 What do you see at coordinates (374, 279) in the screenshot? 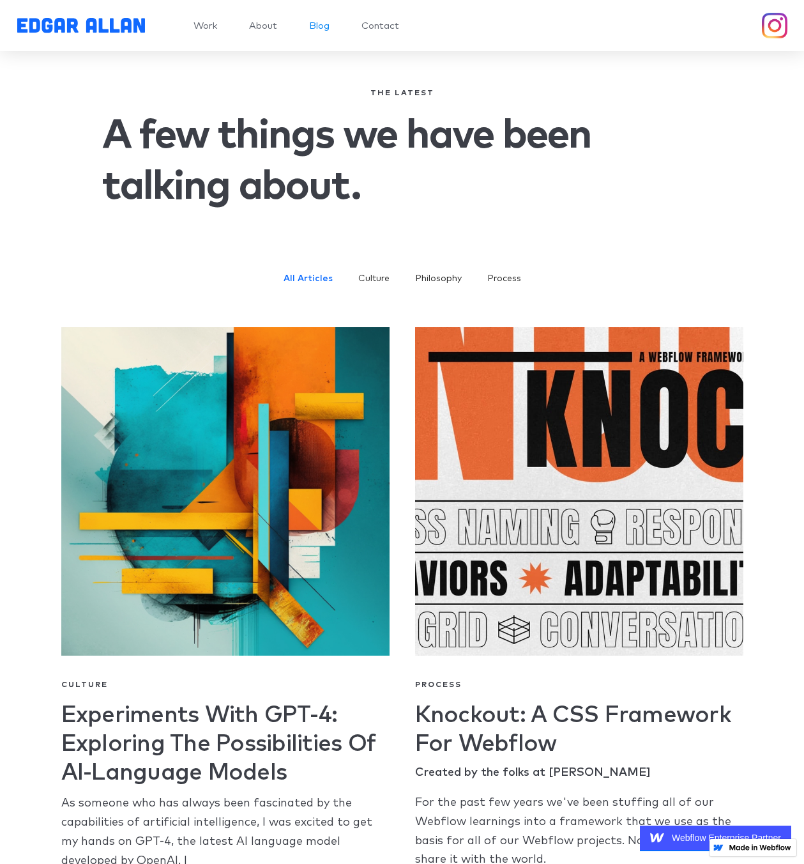
I see `div: Culture` at bounding box center [374, 279].